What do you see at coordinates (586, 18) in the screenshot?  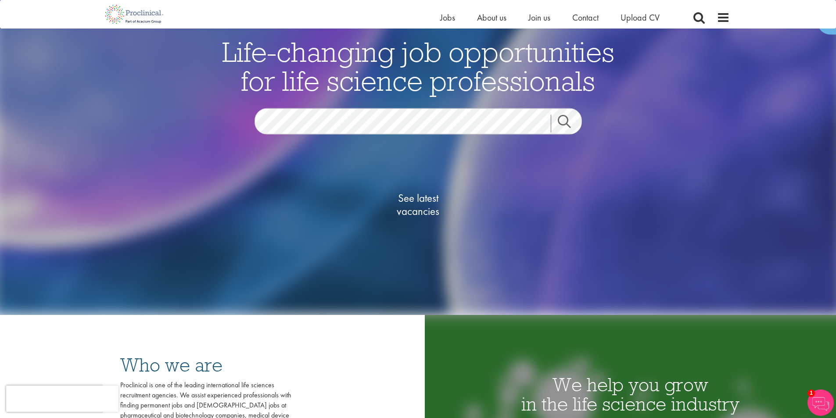 I see `span: Contact` at bounding box center [586, 18].